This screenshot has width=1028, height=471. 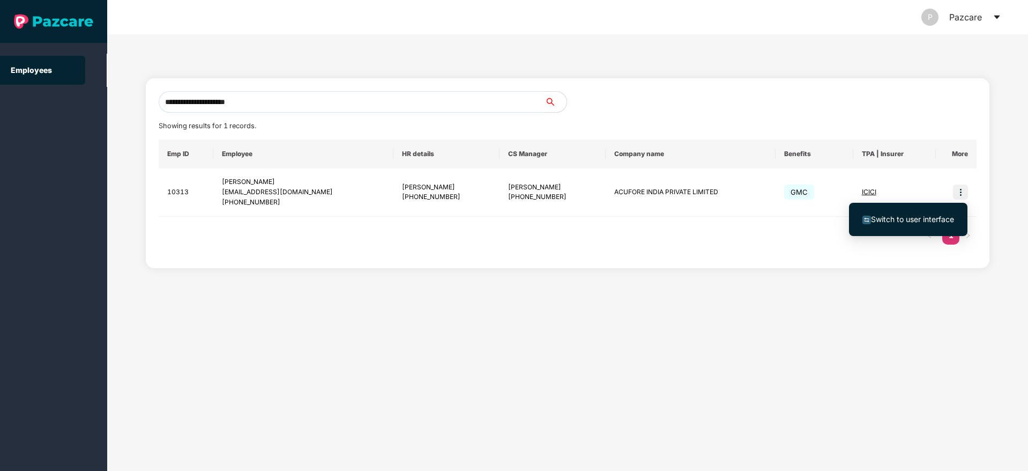 What do you see at coordinates (186, 154) in the screenshot?
I see `th: Emp ID` at bounding box center [186, 154].